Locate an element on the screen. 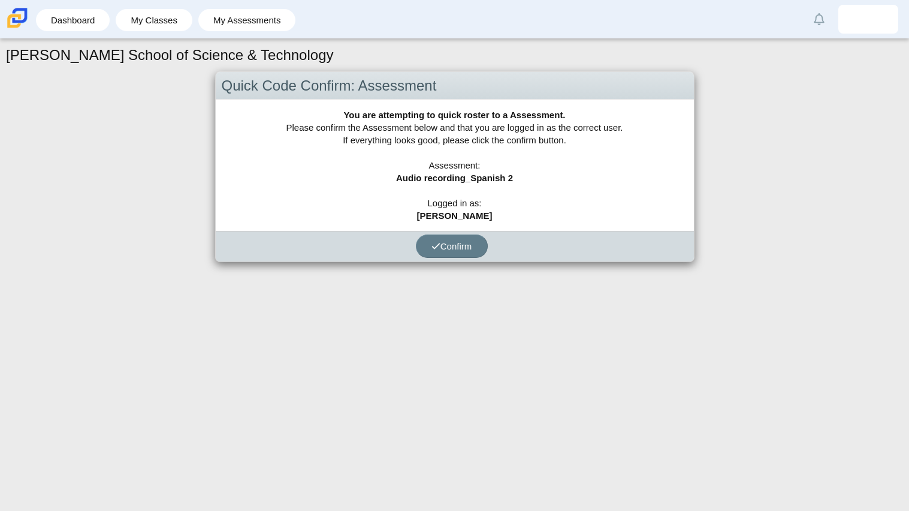 Image resolution: width=909 pixels, height=511 pixels. a: Dashboard is located at coordinates (73, 20).